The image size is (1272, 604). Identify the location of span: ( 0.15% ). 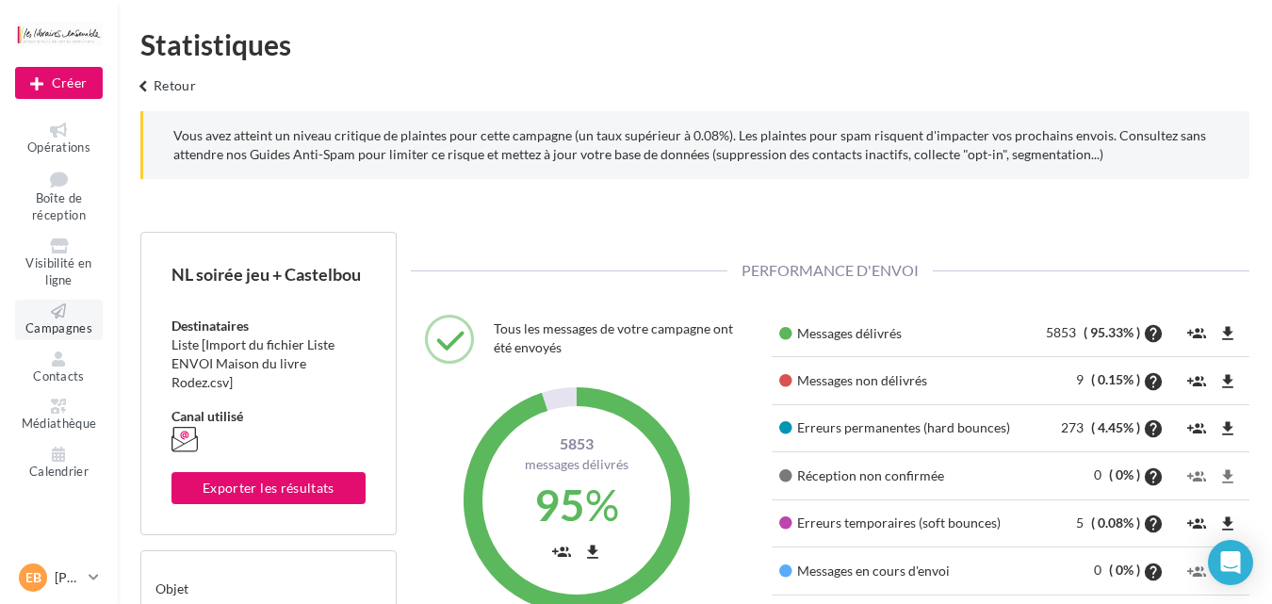
(1116, 379).